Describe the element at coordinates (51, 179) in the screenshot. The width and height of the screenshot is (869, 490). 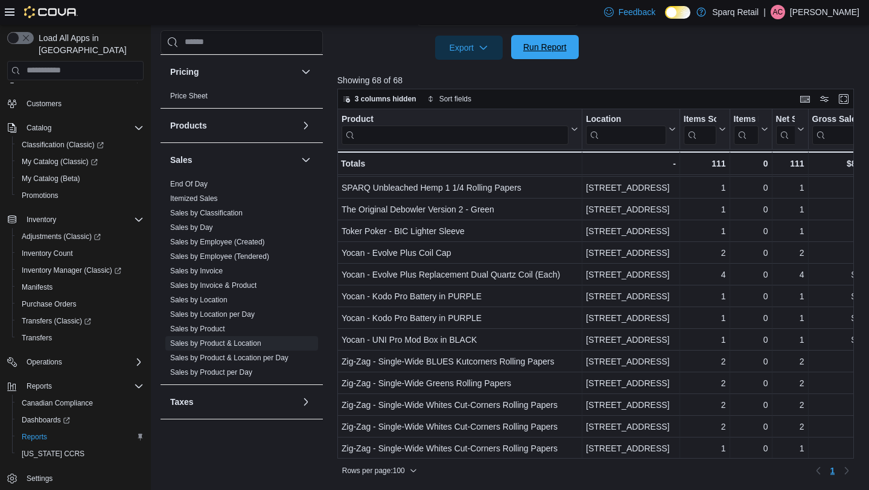
I see `a: My Catalog (Beta)` at that location.